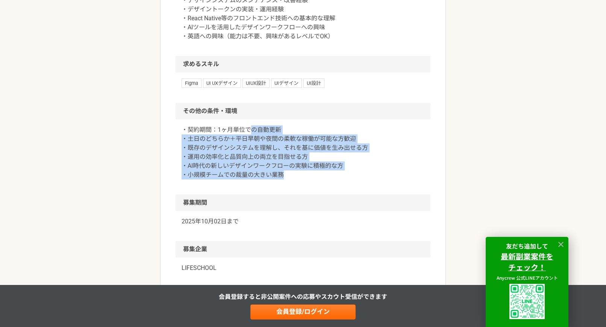 Image resolution: width=606 pixels, height=327 pixels. I want to click on span: UI設計, so click(314, 83).